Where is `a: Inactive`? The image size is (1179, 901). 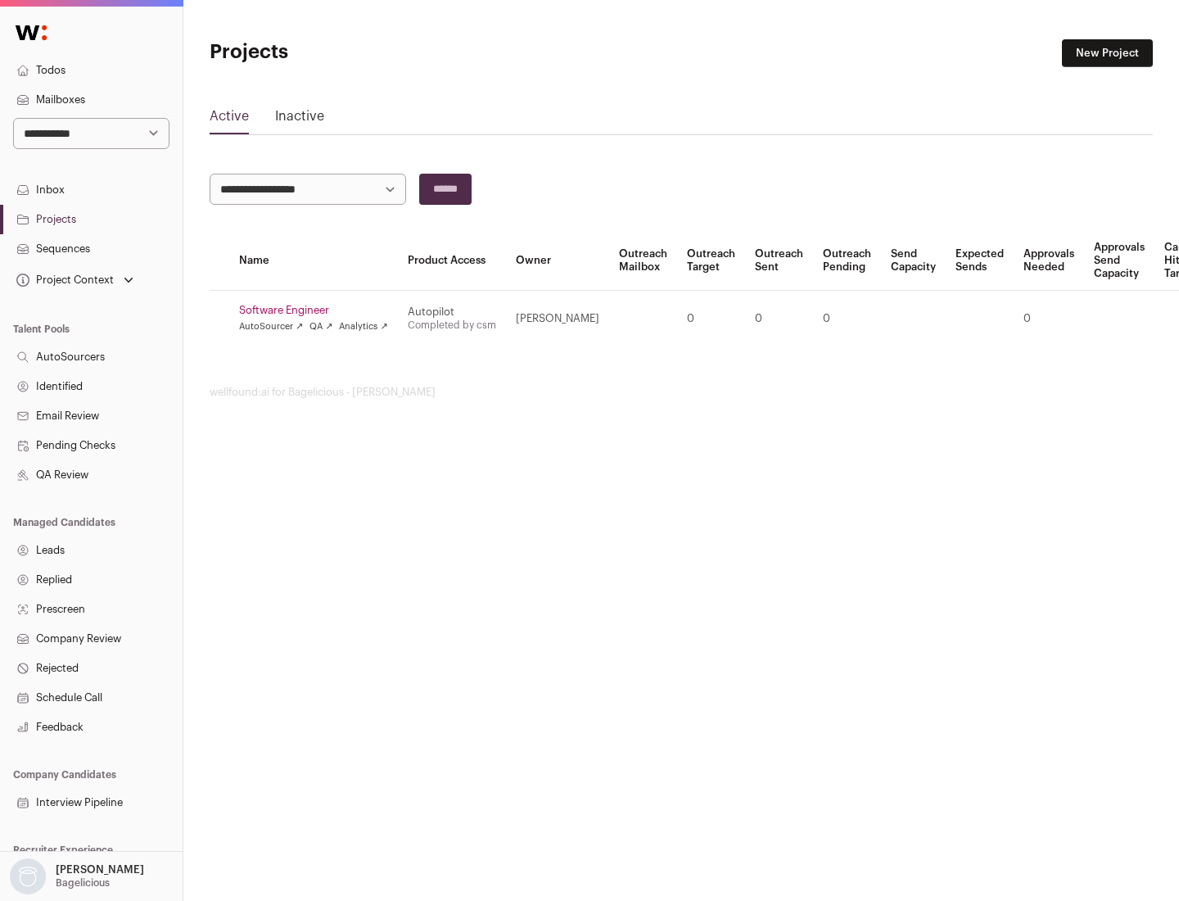 a: Inactive is located at coordinates (300, 120).